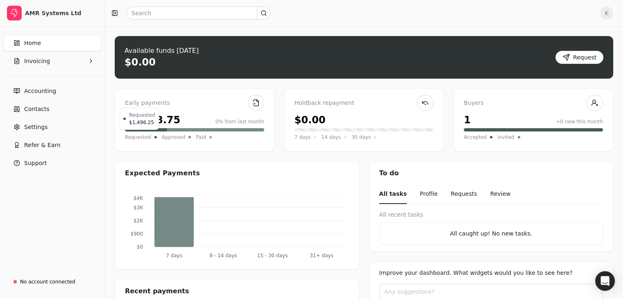 Image resolution: width=623 pixels, height=299 pixels. I want to click on button: Support, so click(52, 163).